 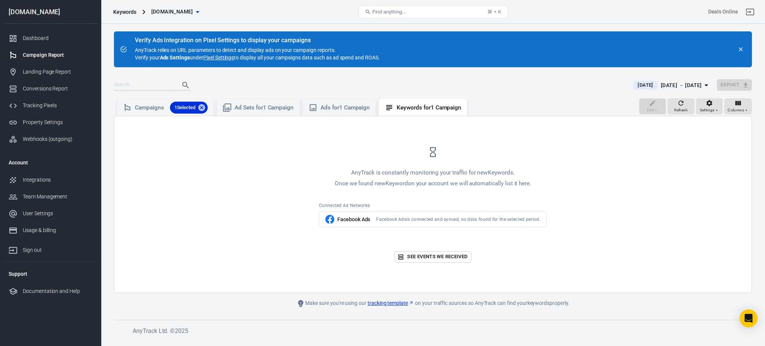 I want to click on div: Open Intercom Messenger, so click(x=748, y=318).